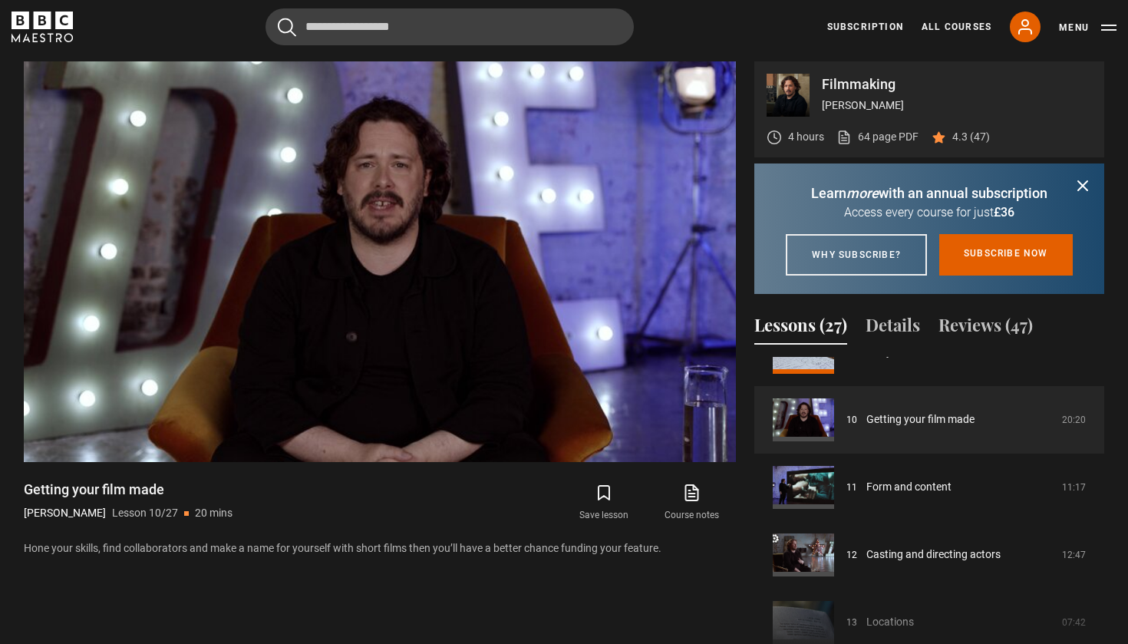 Image resolution: width=1128 pixels, height=644 pixels. I want to click on button: Toggle navigation, so click(1087, 28).